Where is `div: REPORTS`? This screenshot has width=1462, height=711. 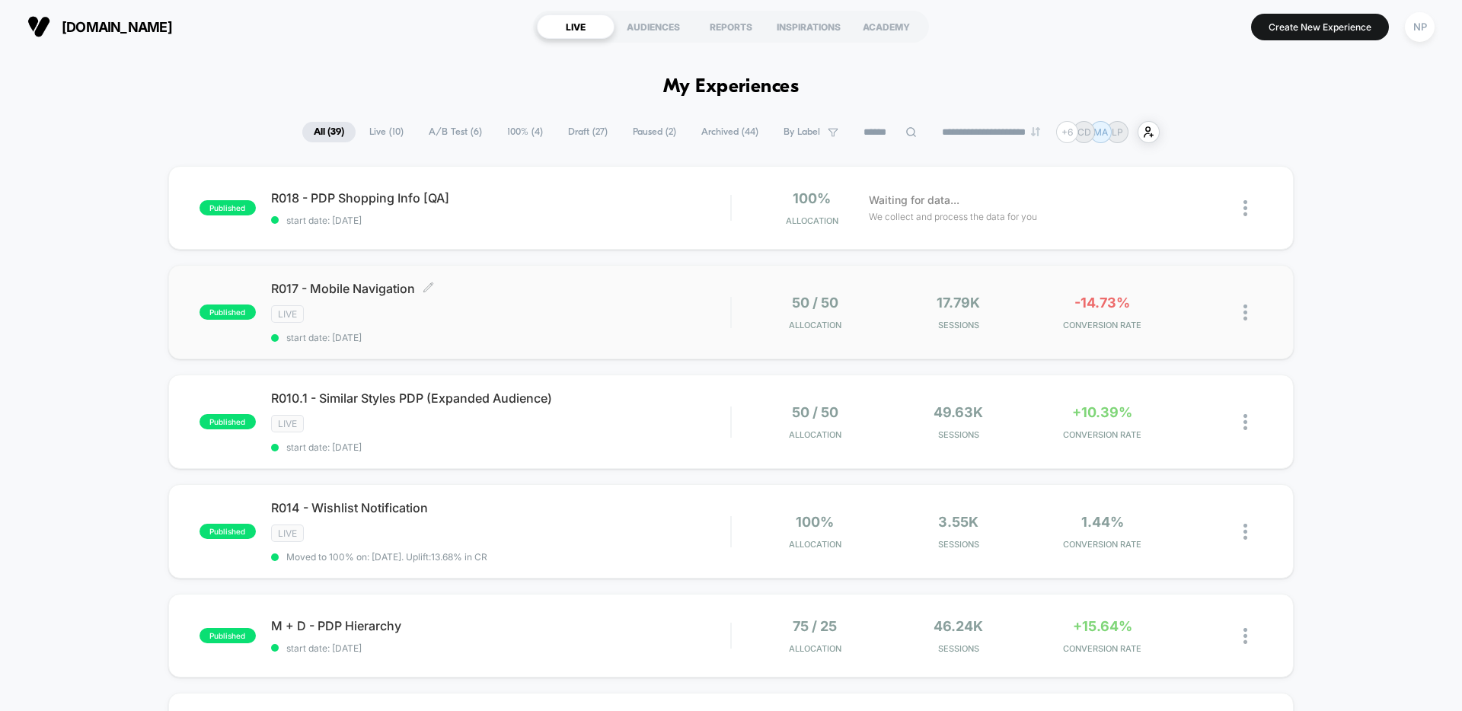 div: REPORTS is located at coordinates (731, 27).